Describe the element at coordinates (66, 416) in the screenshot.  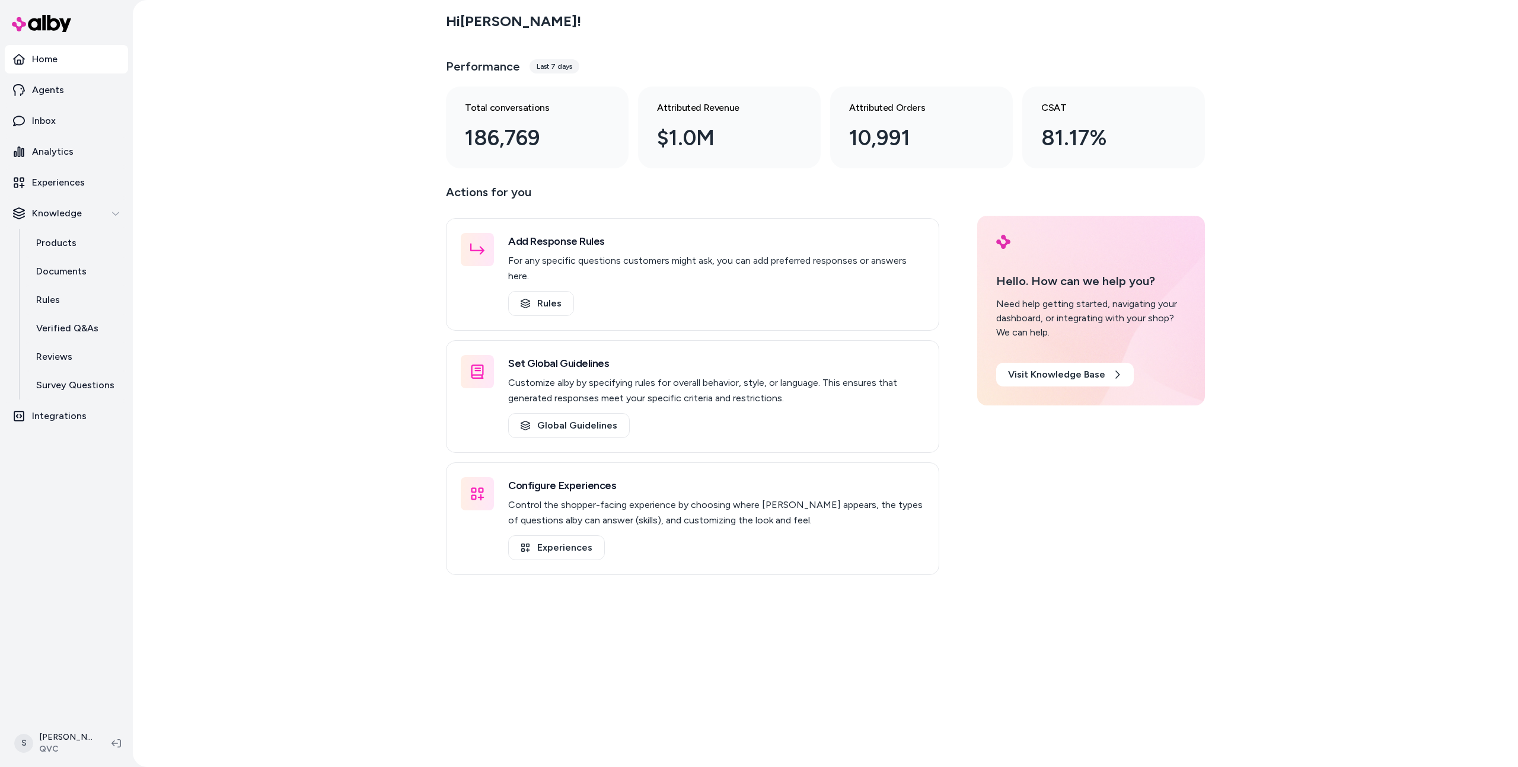
I see `a: Integrations` at that location.